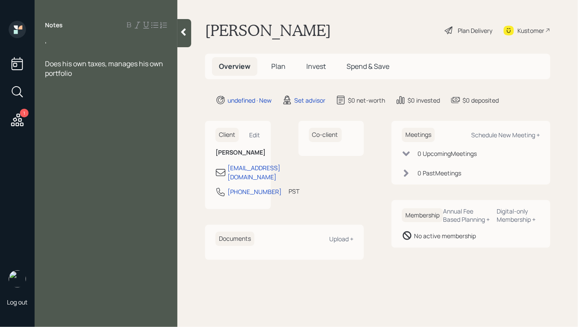 This screenshot has width=578, height=327. What do you see at coordinates (24, 113) in the screenshot?
I see `div: 1` at bounding box center [24, 113].